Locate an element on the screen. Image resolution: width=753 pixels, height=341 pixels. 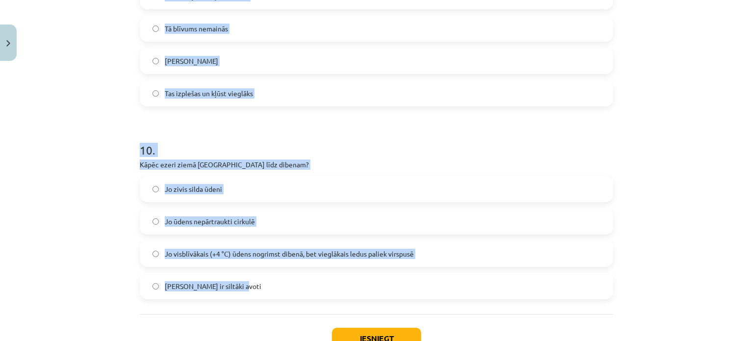
span: Jo ūdens nepārtraukti cirkulē is located at coordinates (210, 221).